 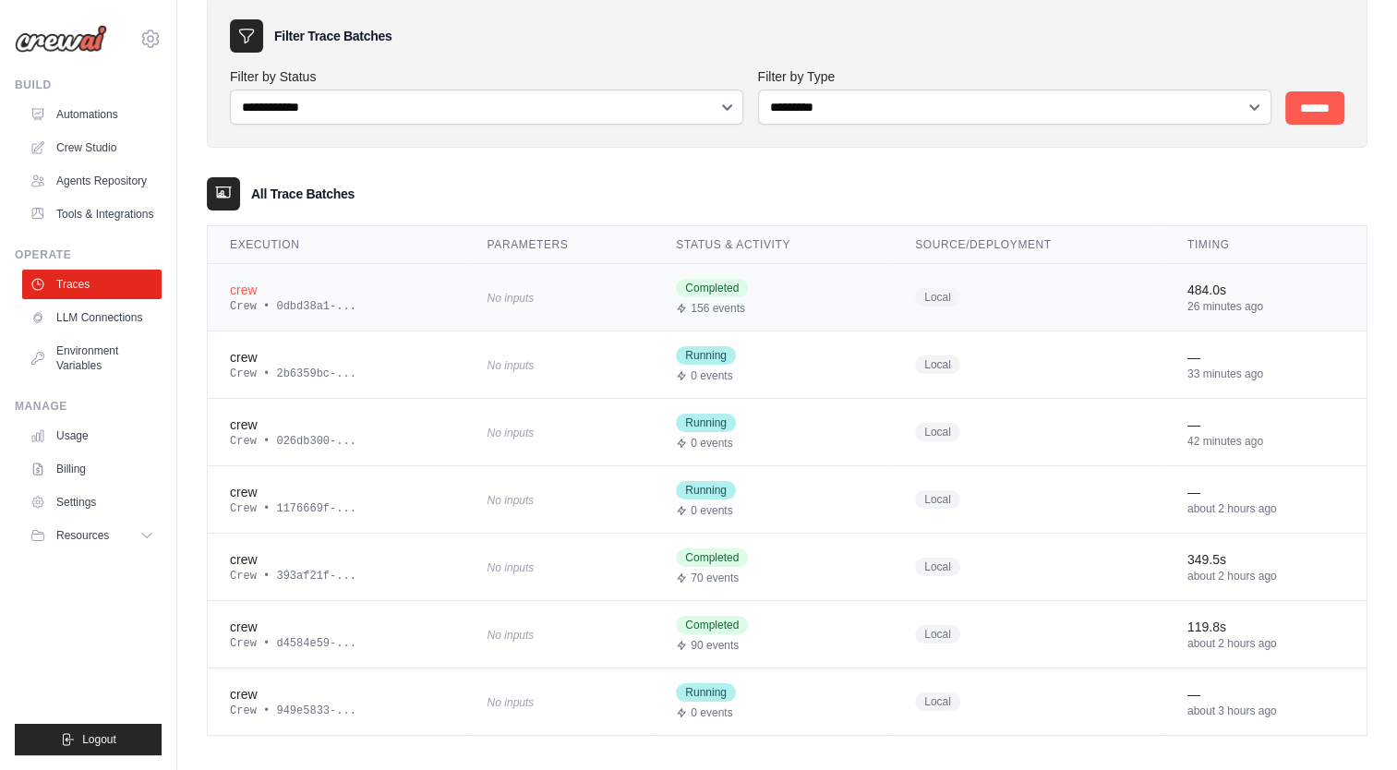 What do you see at coordinates (1266, 711) in the screenshot?
I see `div: about 3 hours ago` at bounding box center [1266, 711].